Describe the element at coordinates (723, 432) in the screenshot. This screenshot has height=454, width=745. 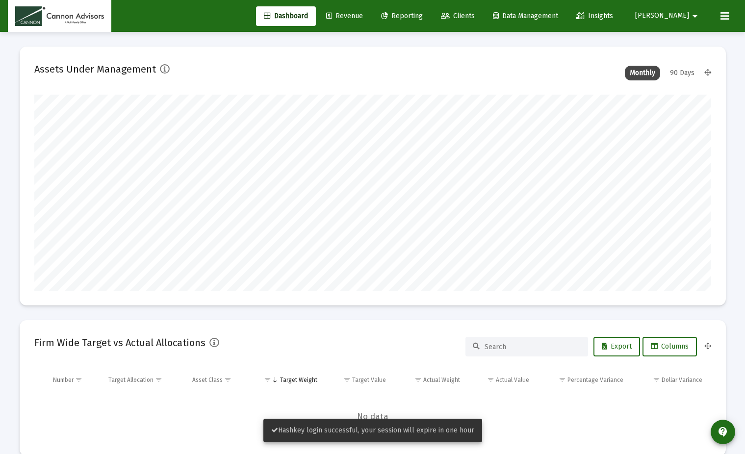
I see `mat-icon: contact_support` at that location.